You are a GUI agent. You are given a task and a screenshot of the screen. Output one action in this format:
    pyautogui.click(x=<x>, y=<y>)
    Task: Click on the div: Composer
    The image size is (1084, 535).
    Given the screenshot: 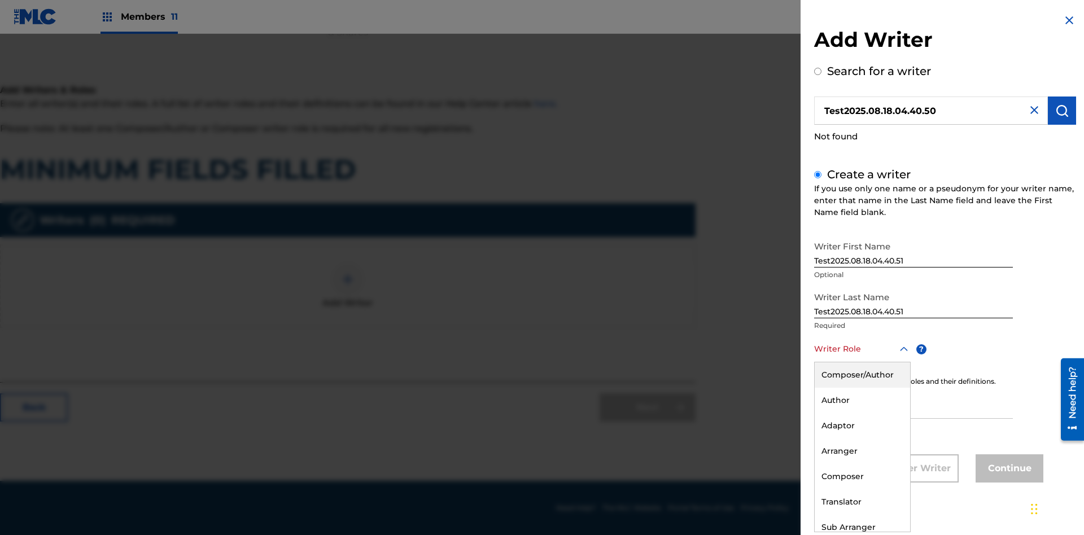 What is the action you would take?
    pyautogui.click(x=862, y=477)
    